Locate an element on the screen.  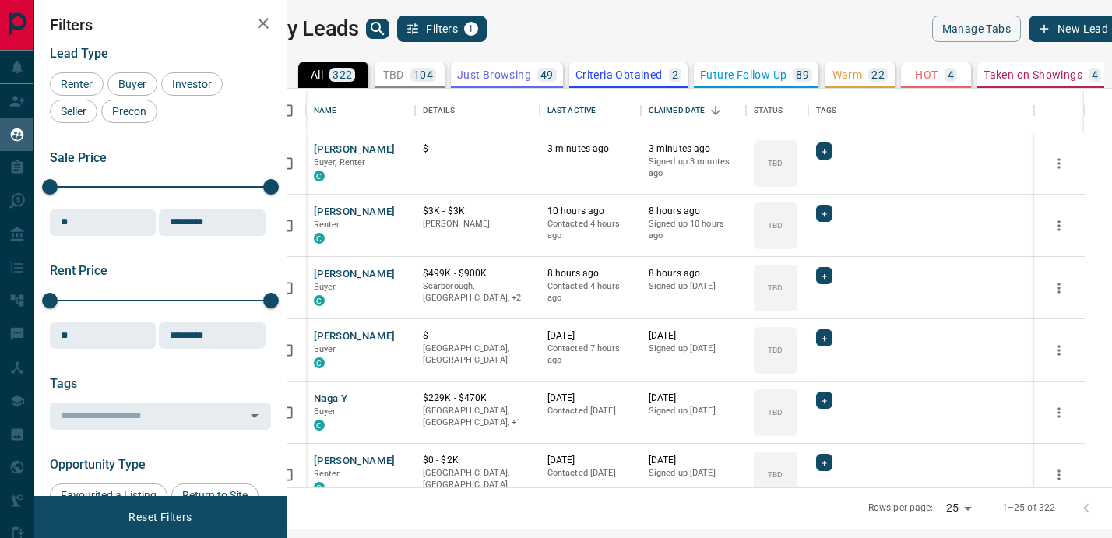
p: Criteria Obtained is located at coordinates (619, 75).